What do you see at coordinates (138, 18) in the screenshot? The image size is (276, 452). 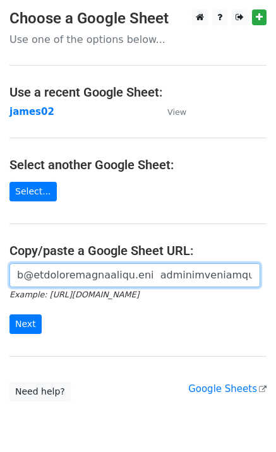 I see `h3: Choose a Google Sheet` at bounding box center [138, 18].